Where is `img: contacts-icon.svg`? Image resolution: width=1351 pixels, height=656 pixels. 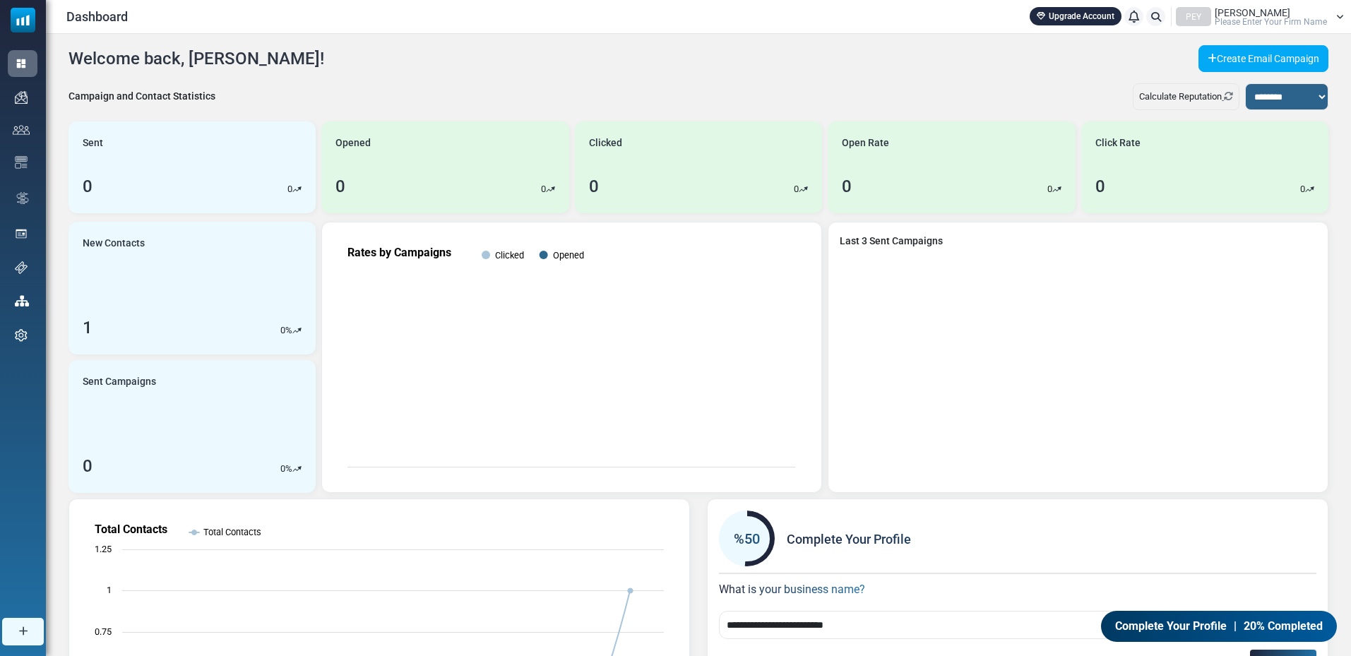
img: contacts-icon.svg is located at coordinates (21, 130).